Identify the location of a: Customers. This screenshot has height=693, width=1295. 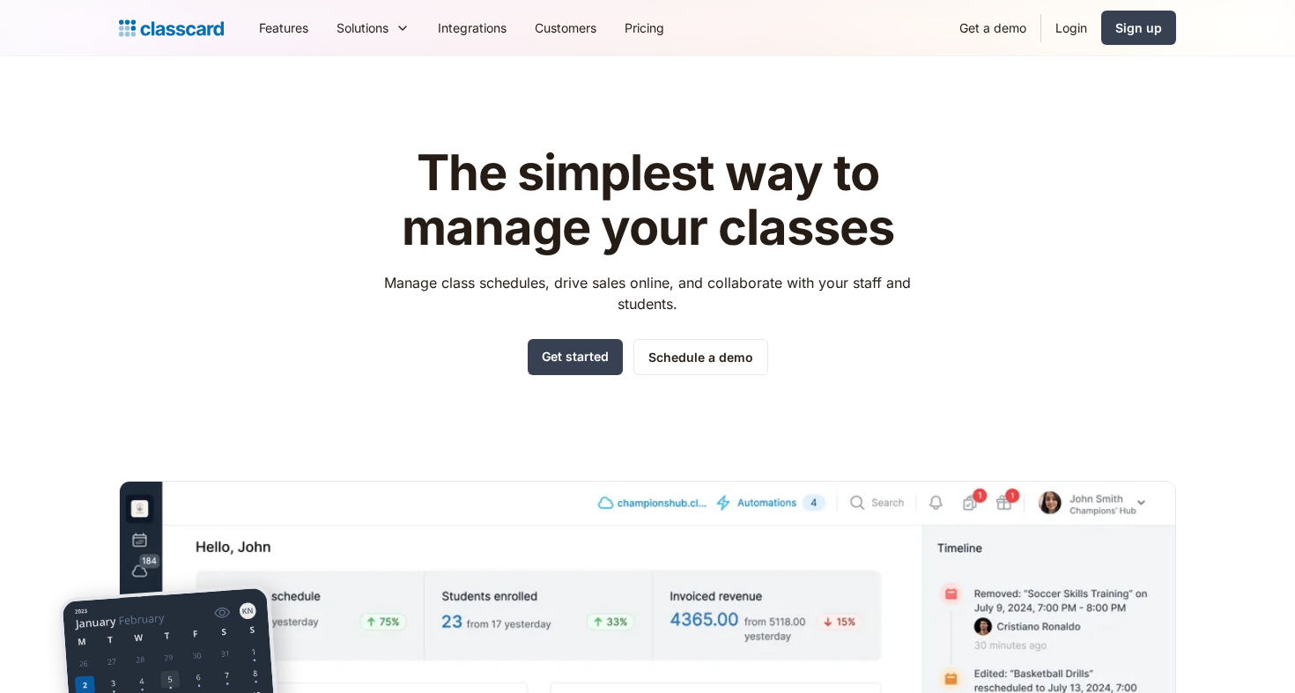
(565, 27).